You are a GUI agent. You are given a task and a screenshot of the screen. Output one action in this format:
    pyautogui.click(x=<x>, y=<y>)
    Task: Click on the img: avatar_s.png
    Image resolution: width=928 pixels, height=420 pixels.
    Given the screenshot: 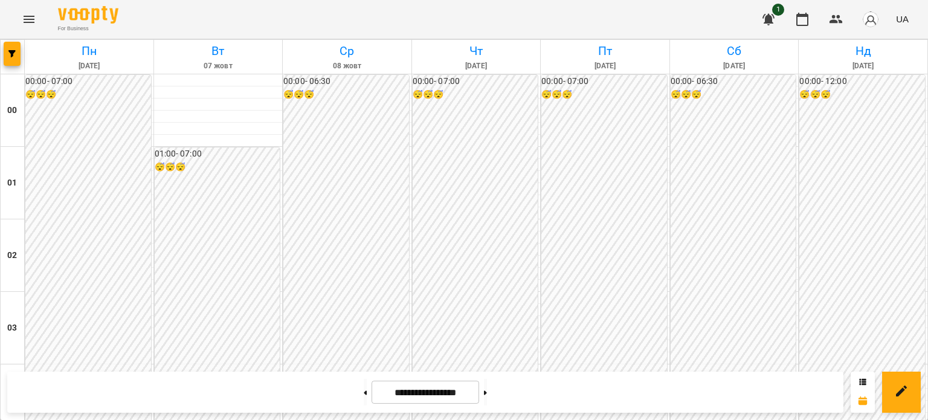 What is the action you would take?
    pyautogui.click(x=871, y=19)
    